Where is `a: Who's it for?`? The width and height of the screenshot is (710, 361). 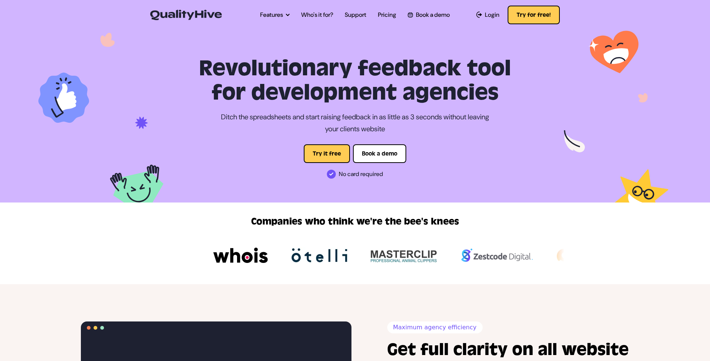 a: Who's it for? is located at coordinates (317, 15).